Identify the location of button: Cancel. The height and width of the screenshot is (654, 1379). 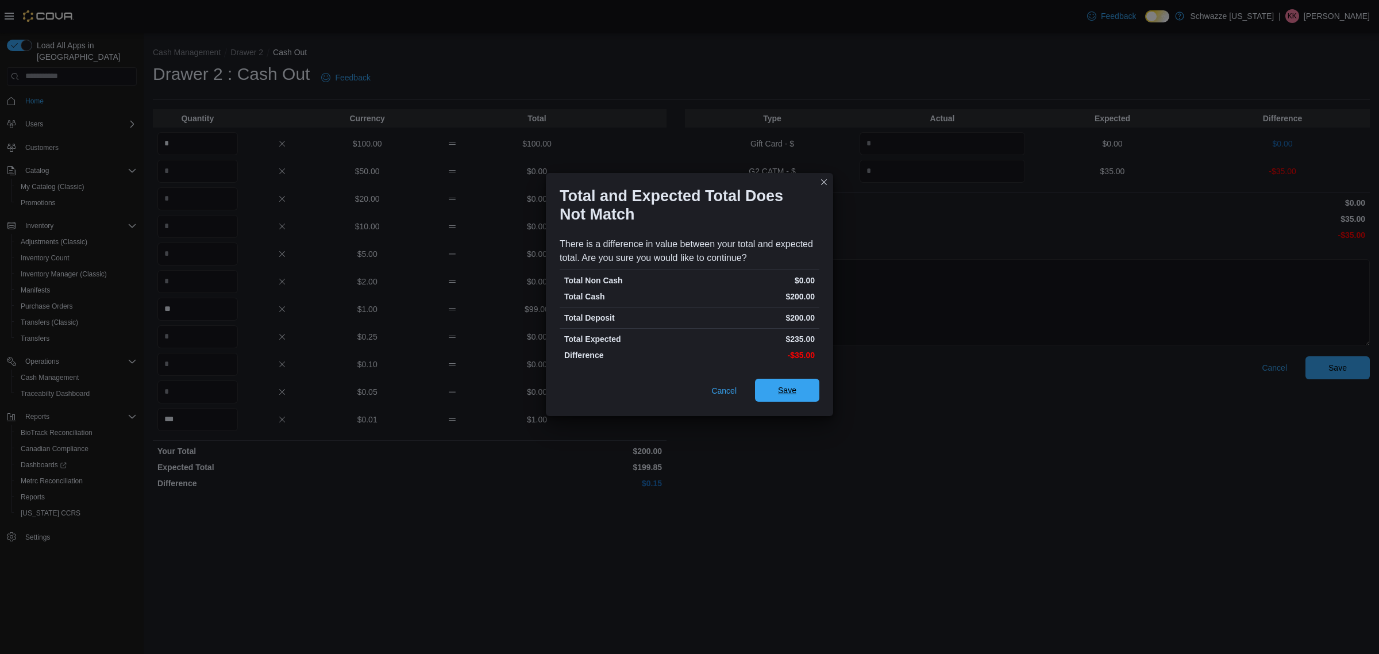
(724, 391).